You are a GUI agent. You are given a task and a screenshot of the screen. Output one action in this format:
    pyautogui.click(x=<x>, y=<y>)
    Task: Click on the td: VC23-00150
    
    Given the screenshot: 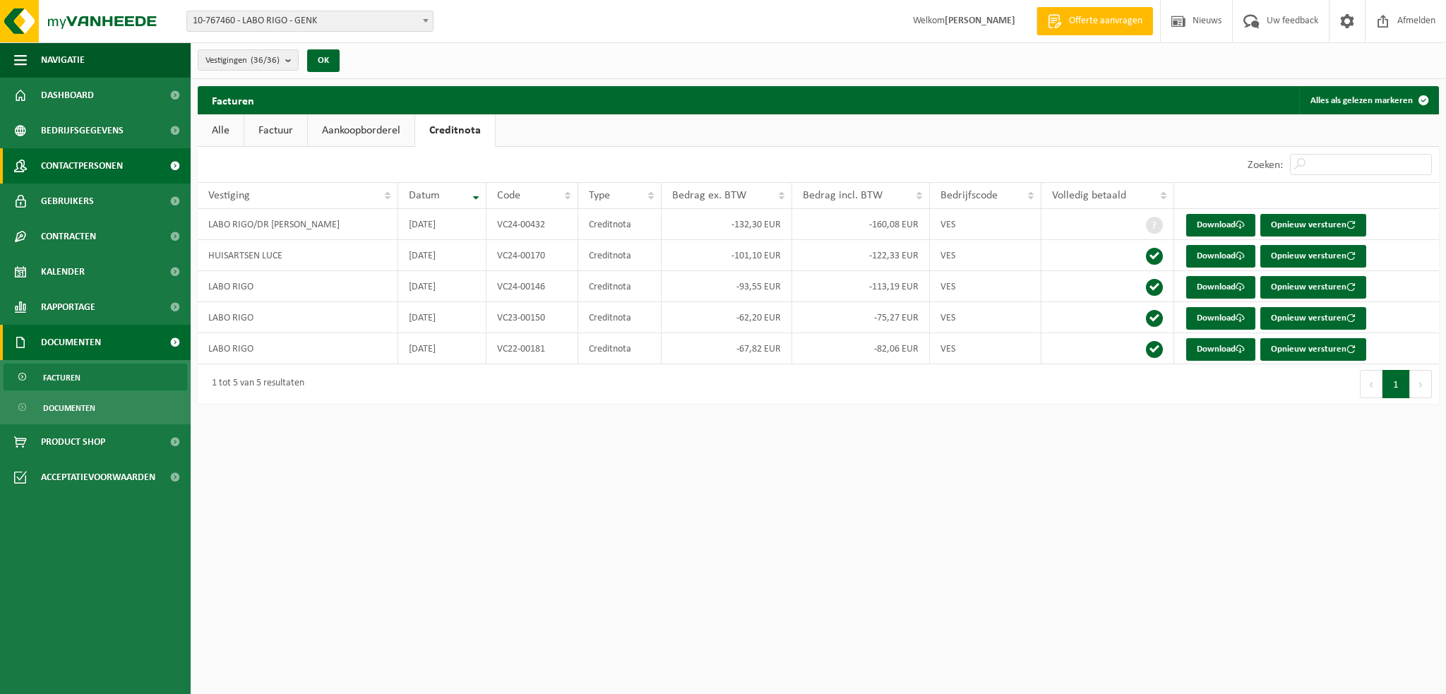 What is the action you would take?
    pyautogui.click(x=532, y=318)
    